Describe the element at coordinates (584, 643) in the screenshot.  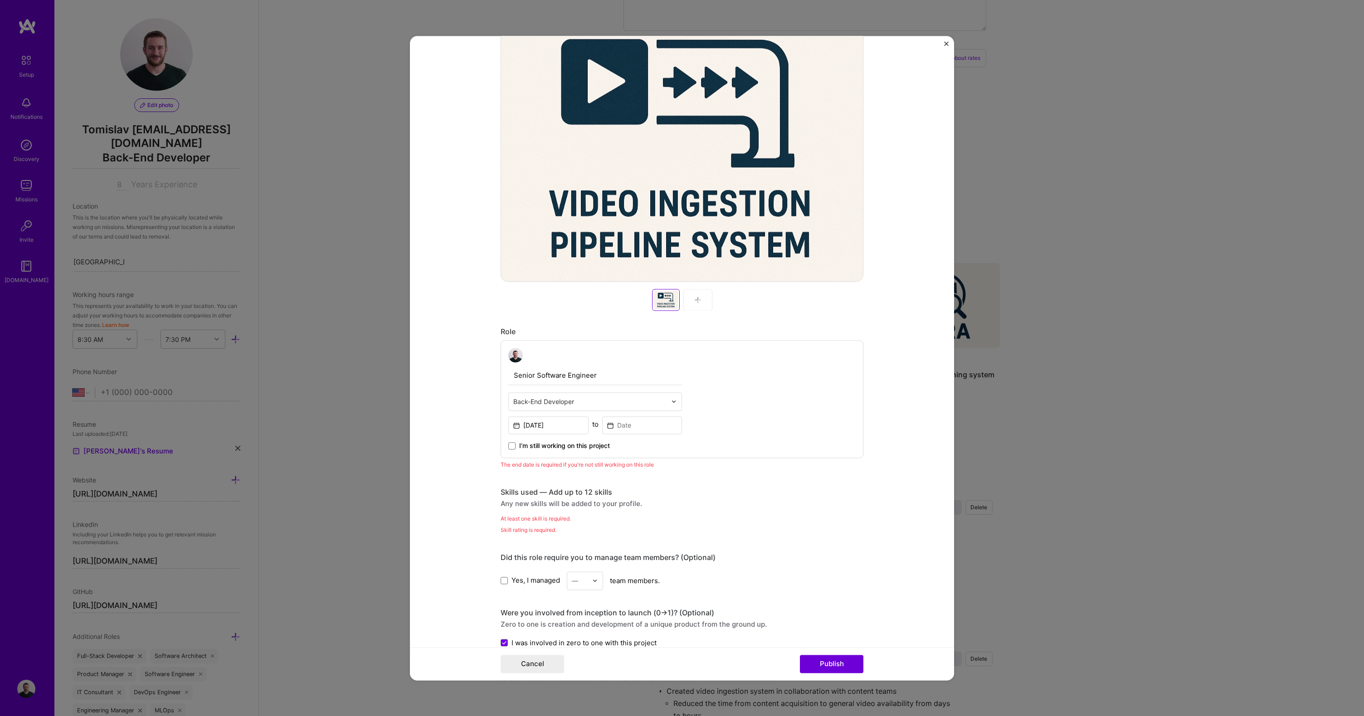
I see `span: I was involved in zero to one with this project` at that location.